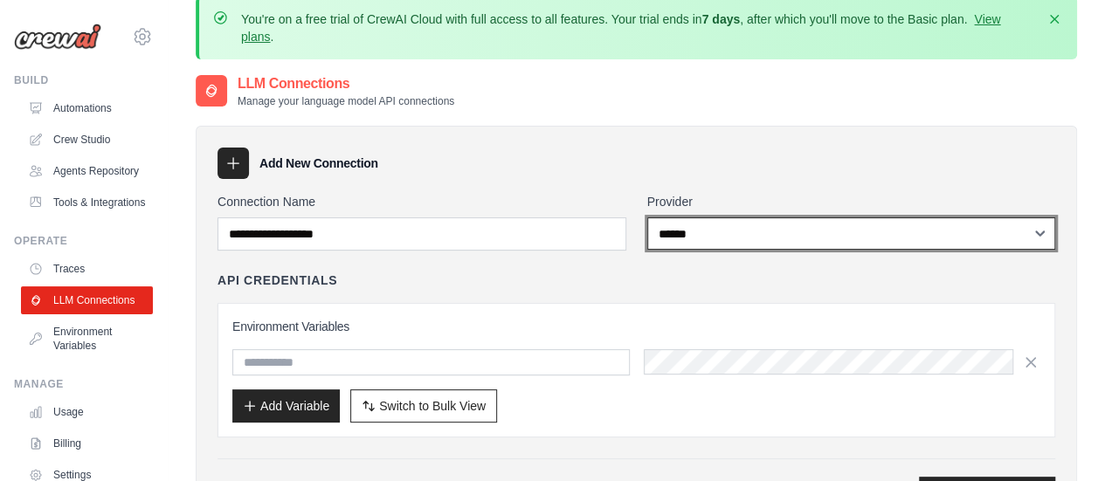 The height and width of the screenshot is (481, 1105). I want to click on a: Billing, so click(86, 444).